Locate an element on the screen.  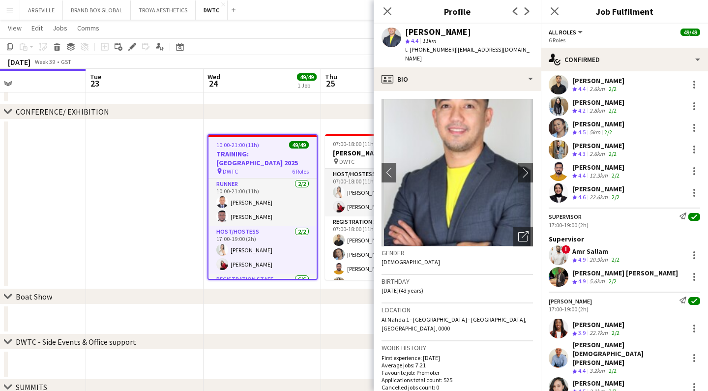
h3: Gender is located at coordinates (458, 253).